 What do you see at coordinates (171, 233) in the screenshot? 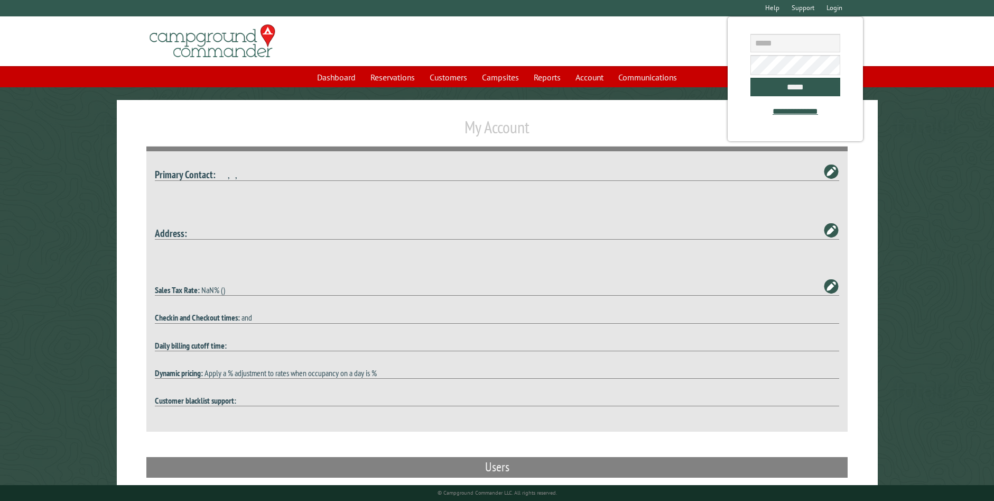
I see `strong: Address:` at bounding box center [171, 233].